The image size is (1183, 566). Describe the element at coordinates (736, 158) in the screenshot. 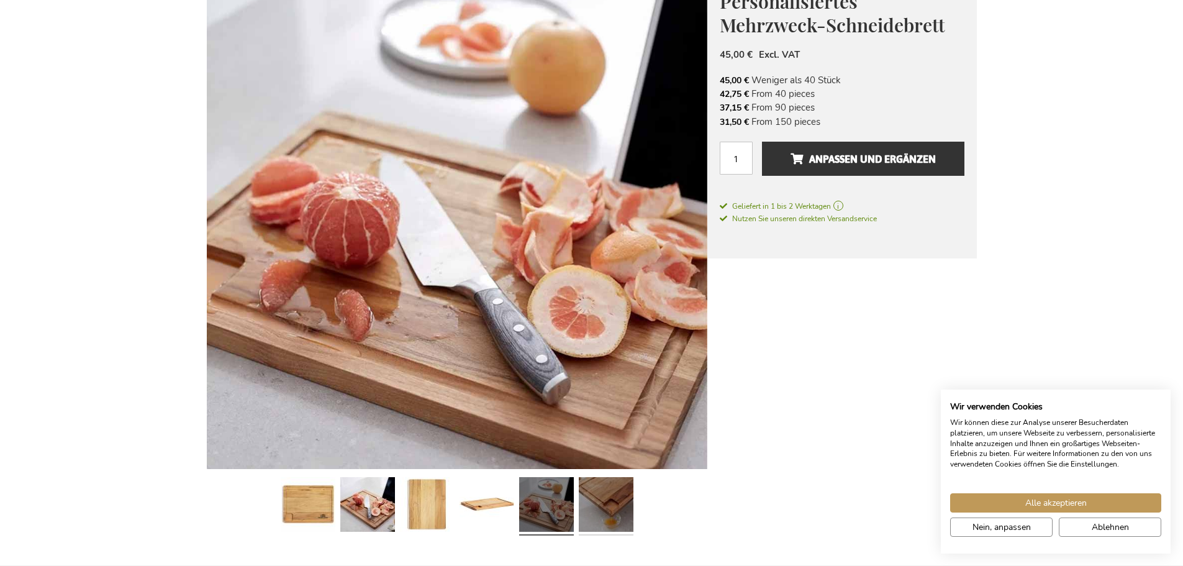

I see `input: Menge` at that location.